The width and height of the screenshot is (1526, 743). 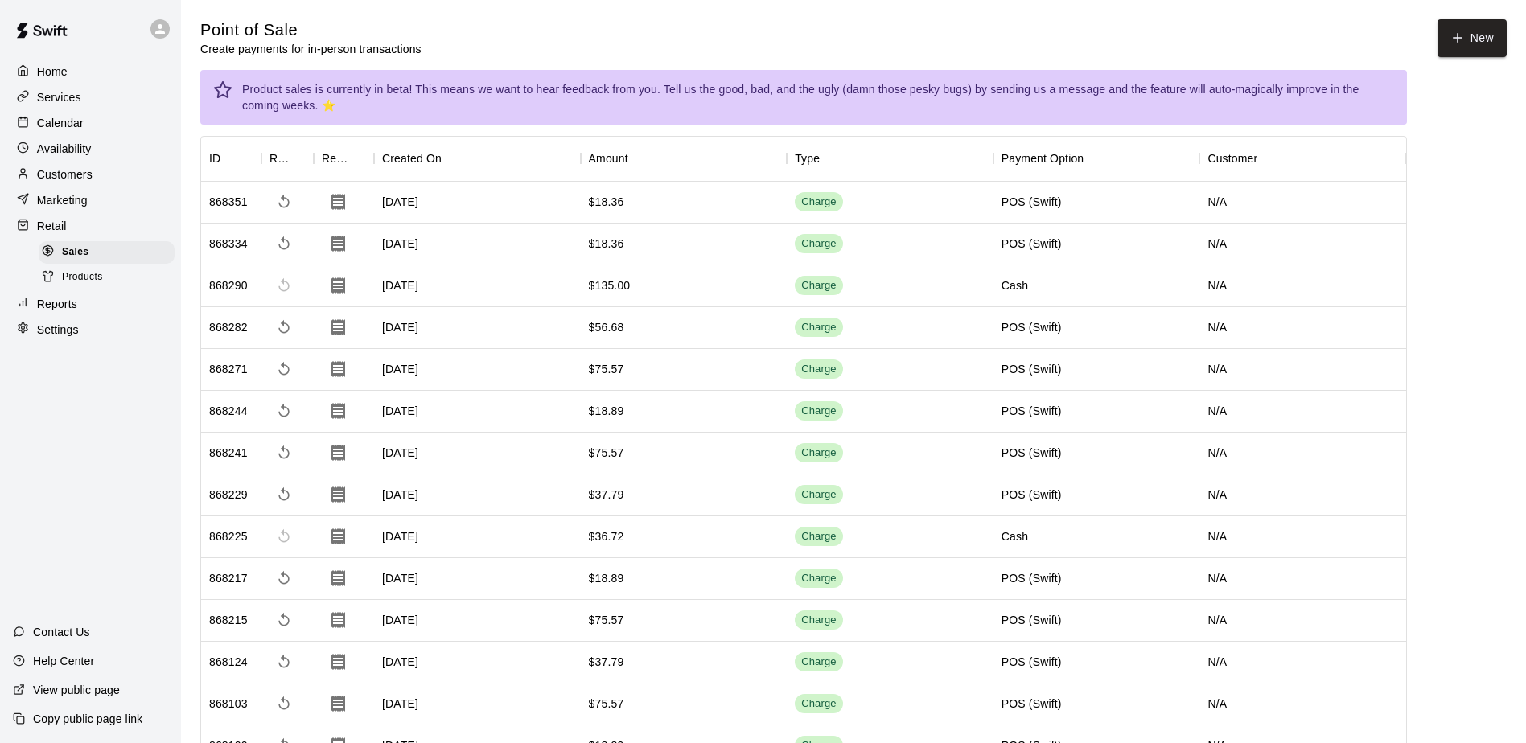 I want to click on p: Create payments for in-person transactions, so click(x=310, y=49).